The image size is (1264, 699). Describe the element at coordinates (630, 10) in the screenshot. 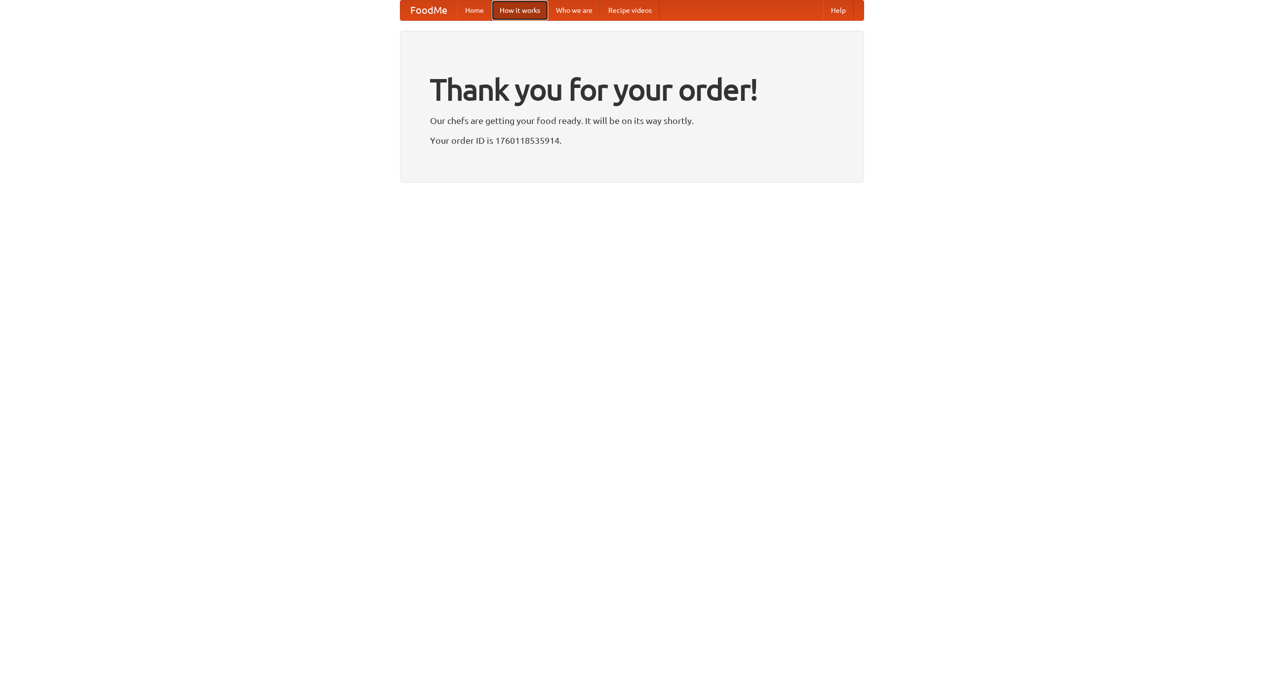

I see `a: Recipe videos` at that location.